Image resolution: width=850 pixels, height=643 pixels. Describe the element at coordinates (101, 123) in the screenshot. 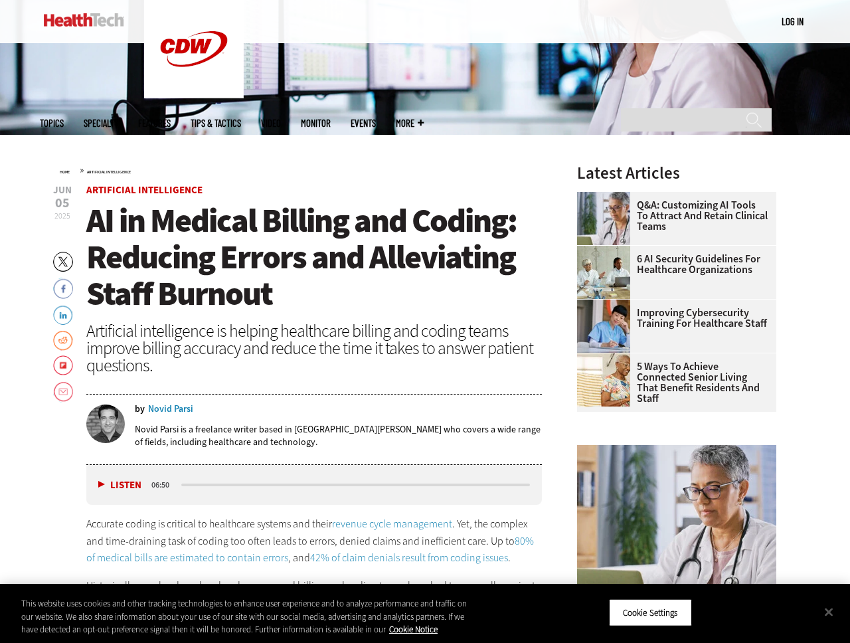

I see `span: Specialty` at that location.